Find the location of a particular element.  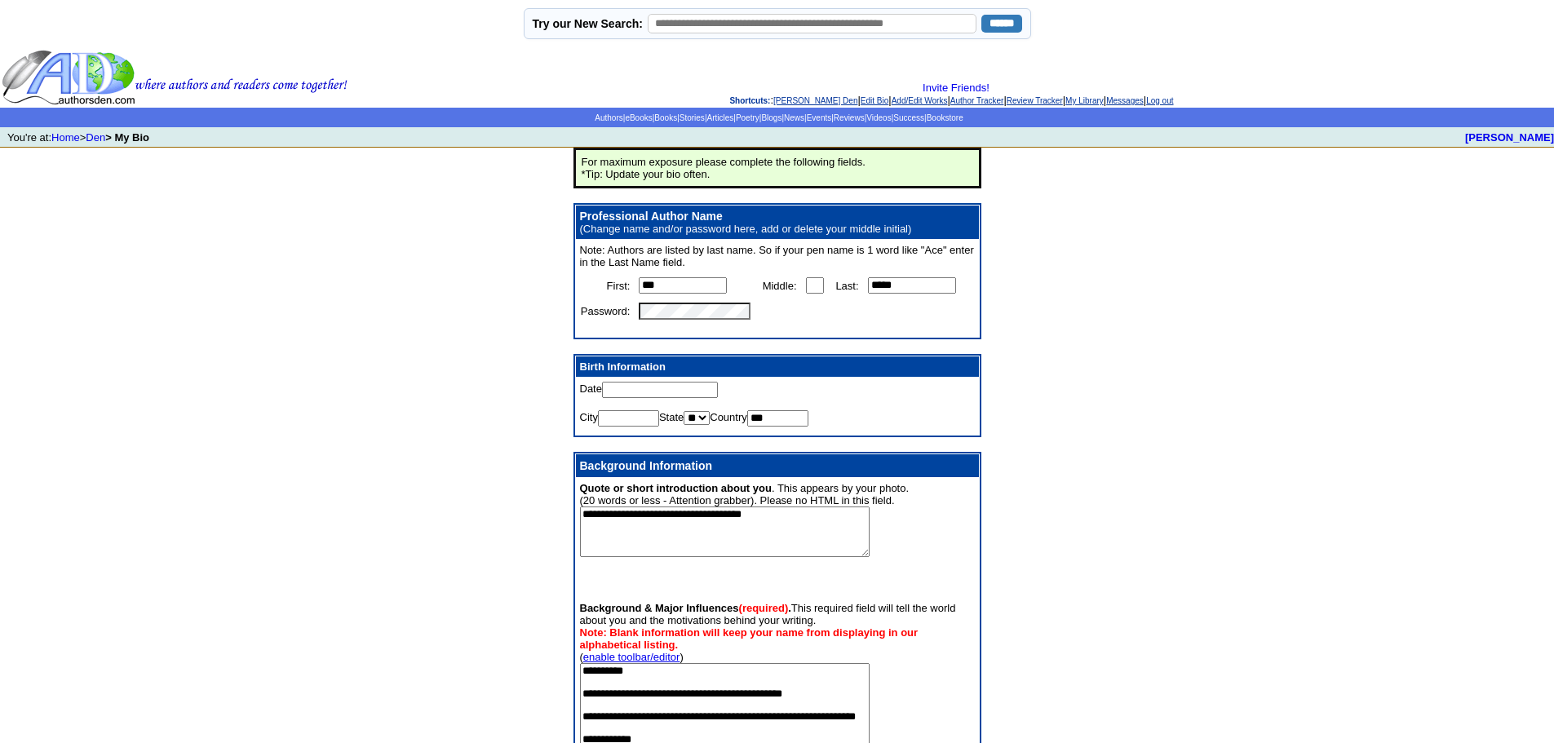

a: Home is located at coordinates (65, 137).